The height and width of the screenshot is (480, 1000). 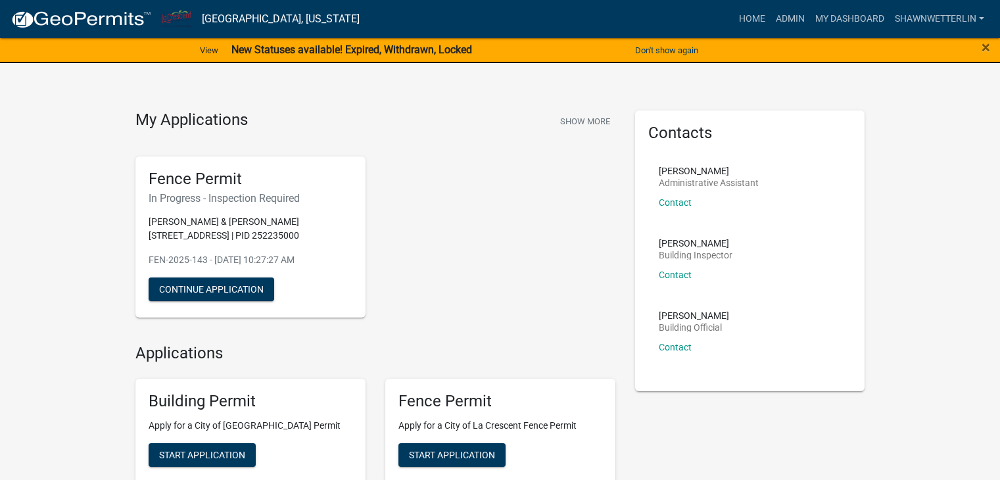 I want to click on a: Admin, so click(x=790, y=19).